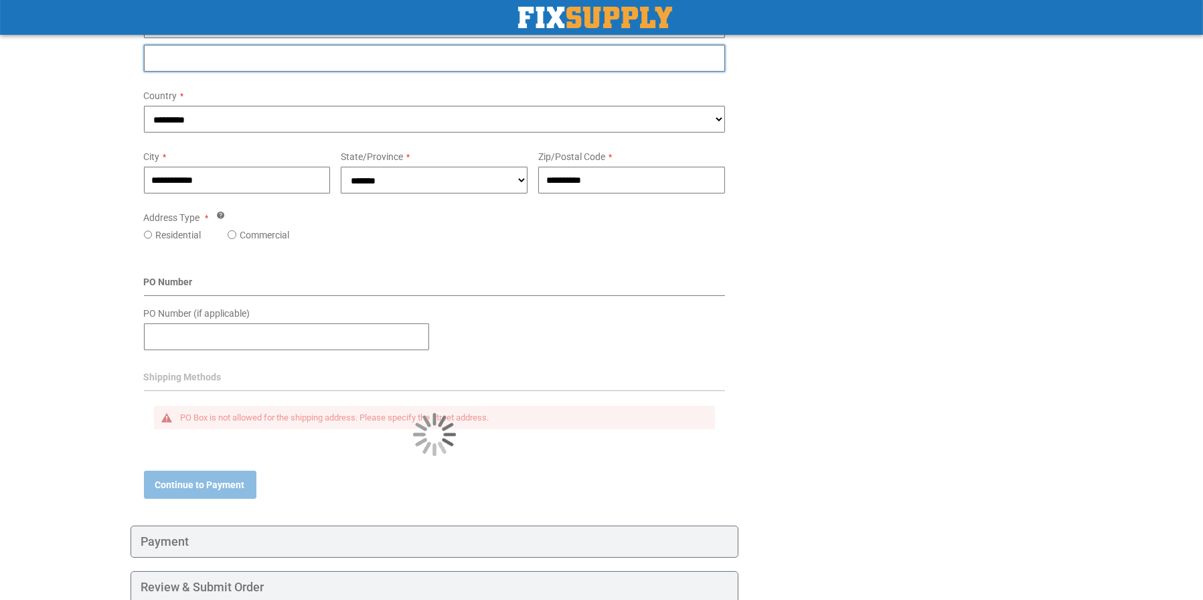 The image size is (1203, 600). I want to click on div: PO Number, so click(435, 285).